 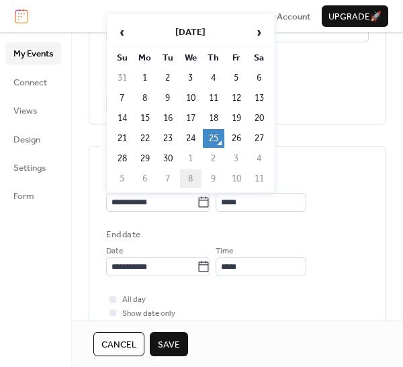 What do you see at coordinates (191, 138) in the screenshot?
I see `td: 24` at bounding box center [191, 138].